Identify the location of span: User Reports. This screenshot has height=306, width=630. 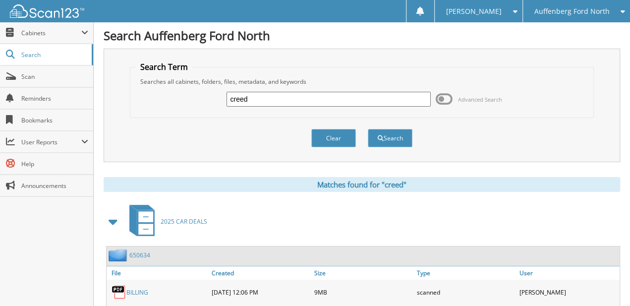
(51, 142).